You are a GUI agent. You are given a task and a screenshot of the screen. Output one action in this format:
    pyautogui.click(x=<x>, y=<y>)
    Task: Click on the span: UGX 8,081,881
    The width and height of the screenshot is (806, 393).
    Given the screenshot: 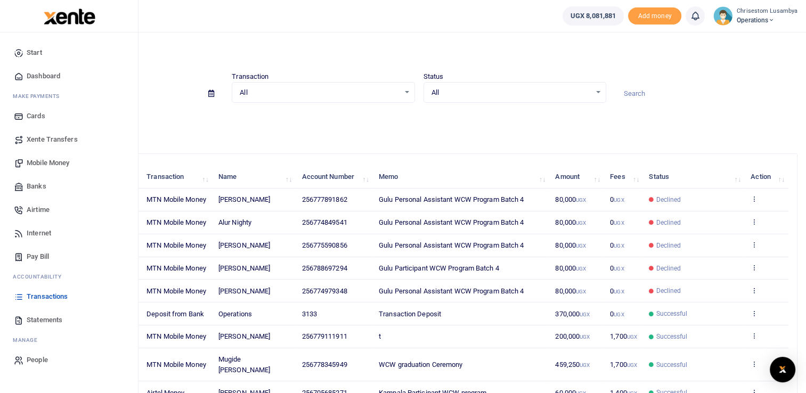 What is the action you would take?
    pyautogui.click(x=593, y=16)
    